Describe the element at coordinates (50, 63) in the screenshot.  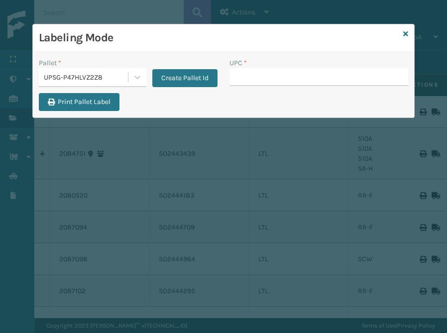
I see `label: Pallet` at that location.